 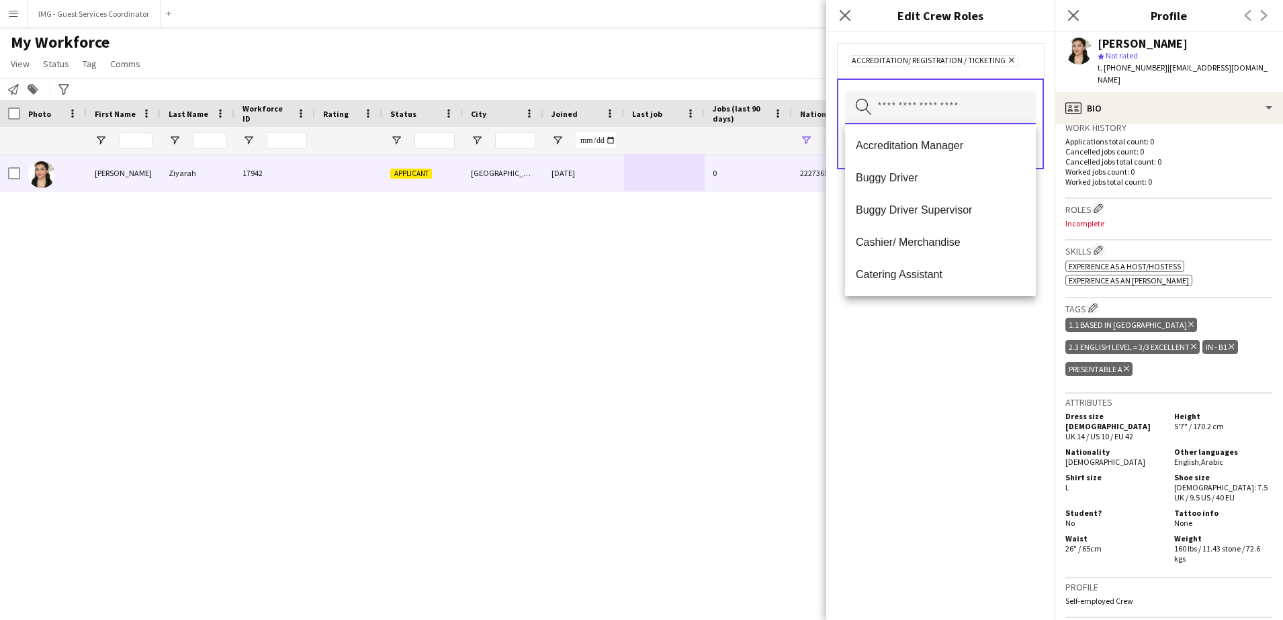 What do you see at coordinates (1099, 369) in the screenshot?
I see `div: Presentable A` at bounding box center [1099, 369].